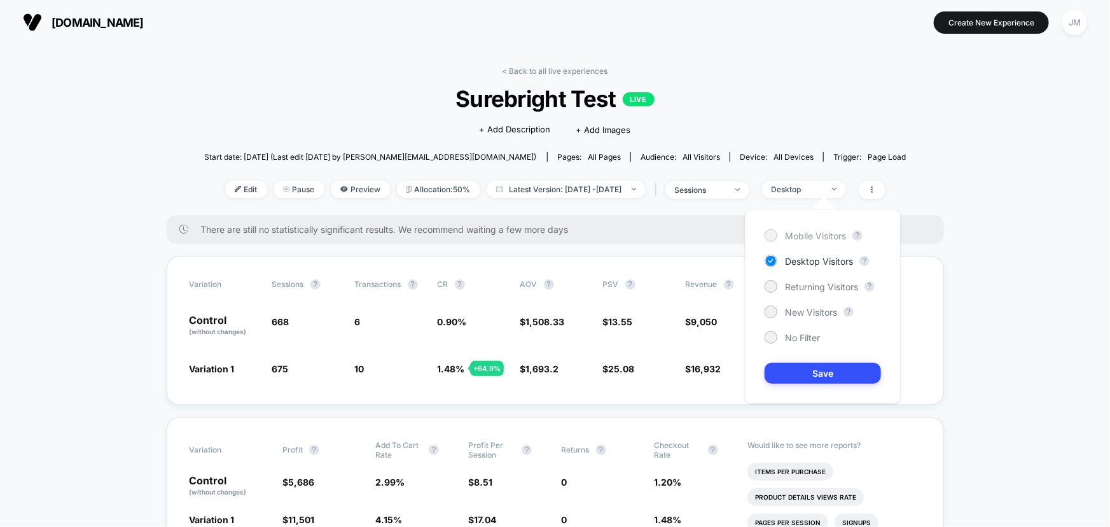 This screenshot has width=1110, height=527. What do you see at coordinates (704, 321) in the screenshot?
I see `span: 9,050` at bounding box center [704, 321].